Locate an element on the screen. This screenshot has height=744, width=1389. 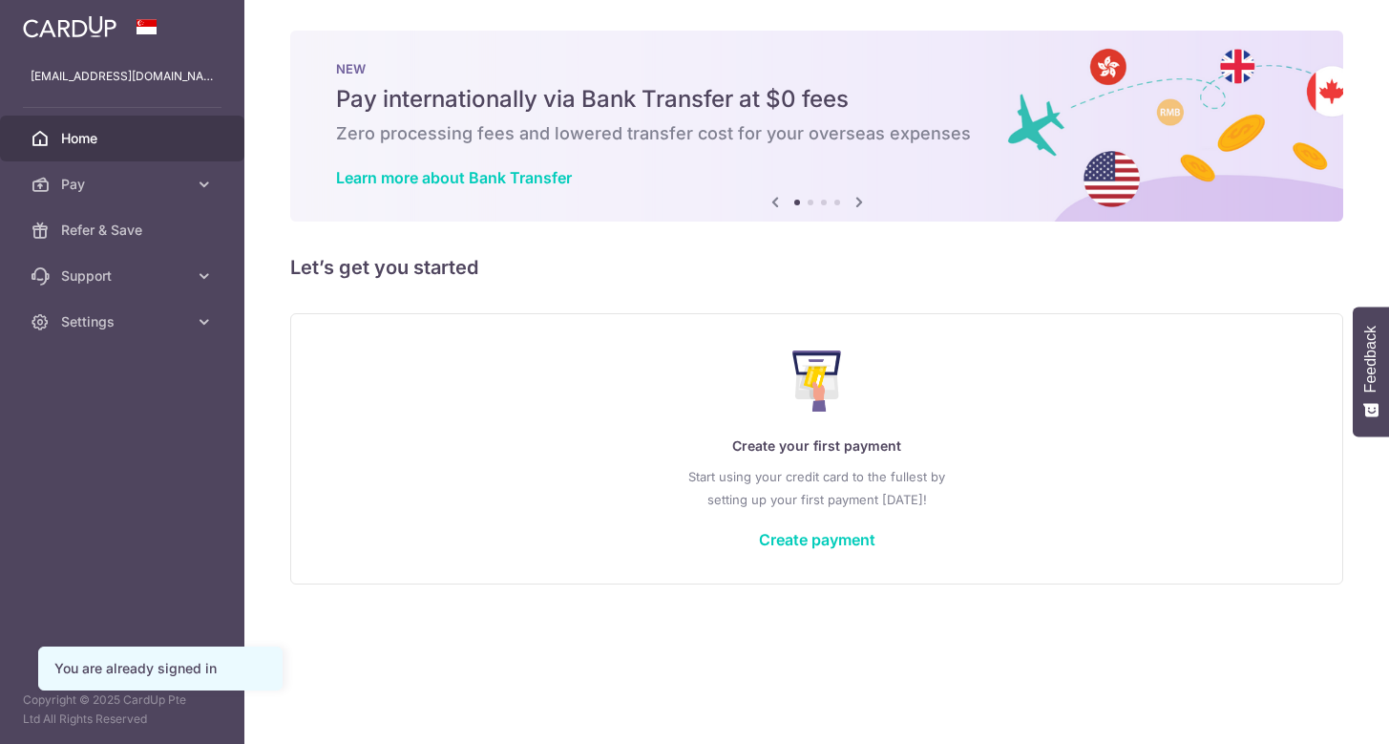
h6: Zero processing fees and lowered transfer cost for your overseas expenses is located at coordinates (816, 134).